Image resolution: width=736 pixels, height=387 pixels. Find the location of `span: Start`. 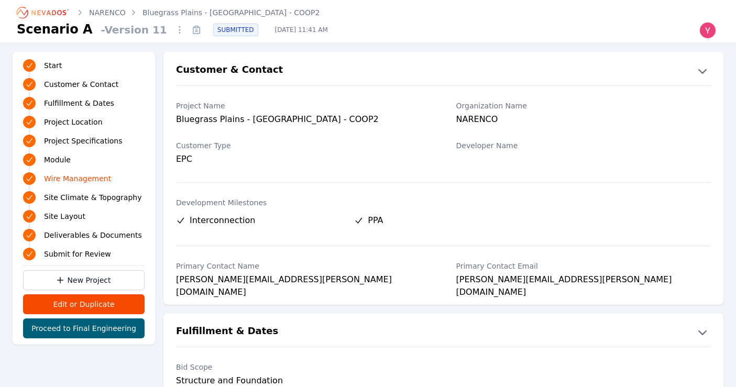

span: Start is located at coordinates (53, 66).